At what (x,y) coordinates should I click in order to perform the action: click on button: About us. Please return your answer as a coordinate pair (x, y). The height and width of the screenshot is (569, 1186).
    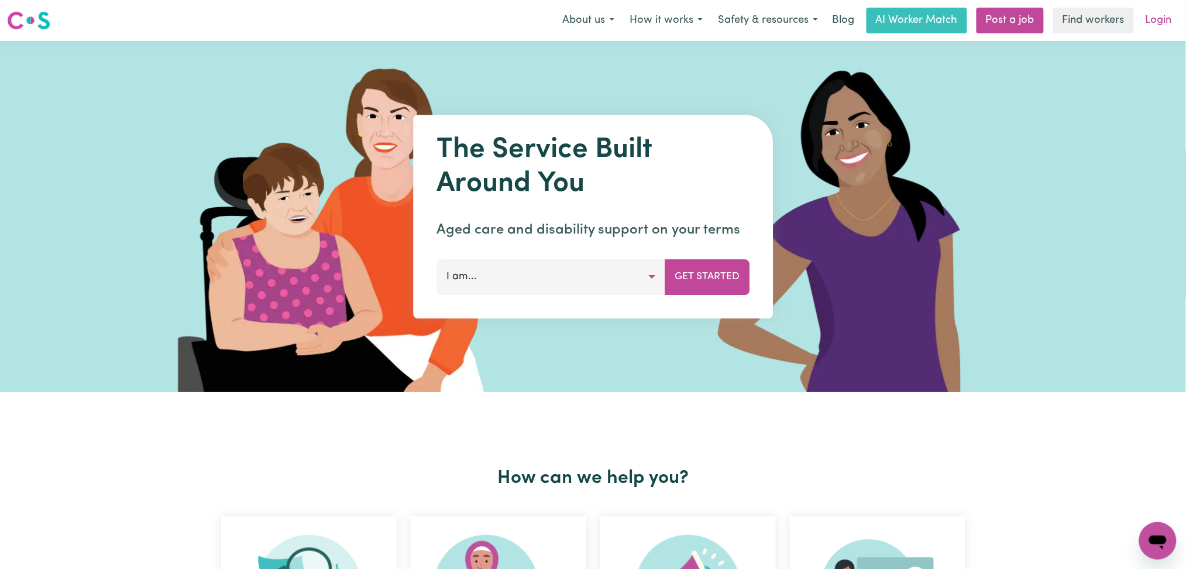
    Looking at the image, I should click on (588, 20).